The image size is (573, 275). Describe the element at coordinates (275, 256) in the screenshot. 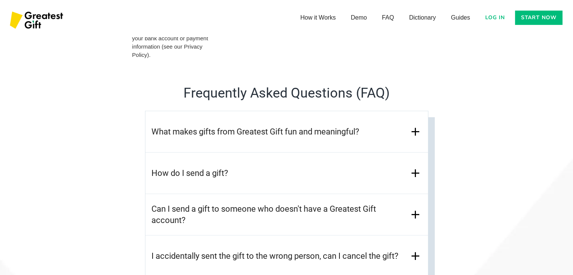

I see `h3: I accidentally sent the gift to the wrong person, can I cancel the gift?` at that location.